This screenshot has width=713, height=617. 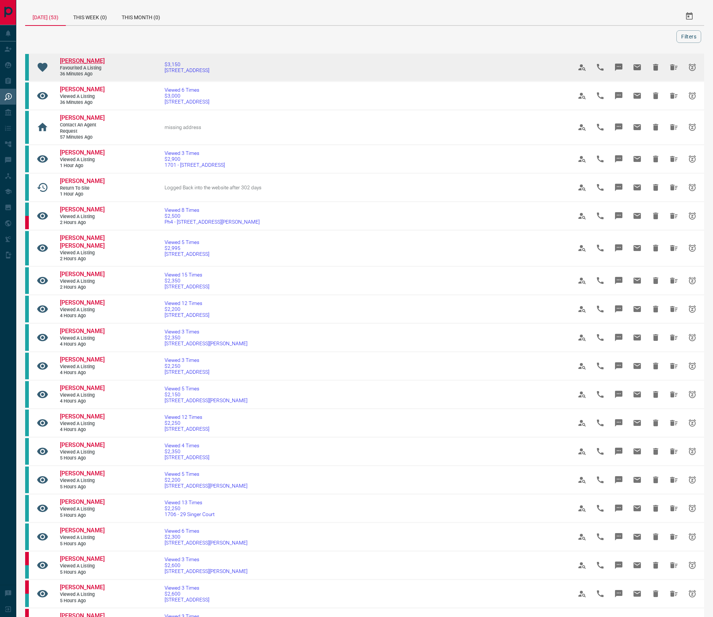 What do you see at coordinates (187, 248) in the screenshot?
I see `span: $2,995` at bounding box center [187, 248].